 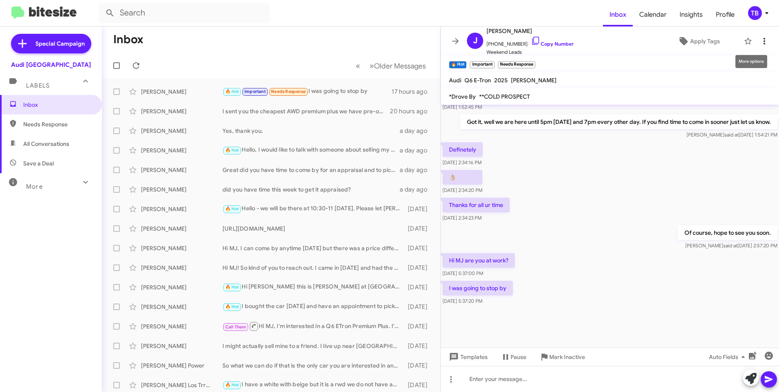 What do you see at coordinates (705, 41) in the screenshot?
I see `span: Apply Tags` at bounding box center [705, 41].